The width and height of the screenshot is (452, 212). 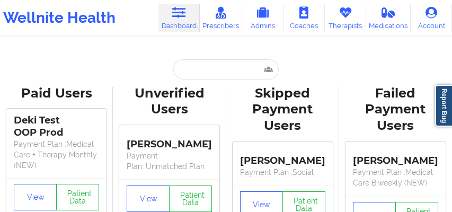 What do you see at coordinates (282, 110) in the screenshot?
I see `div: Skipped Payment Users` at bounding box center [282, 110].